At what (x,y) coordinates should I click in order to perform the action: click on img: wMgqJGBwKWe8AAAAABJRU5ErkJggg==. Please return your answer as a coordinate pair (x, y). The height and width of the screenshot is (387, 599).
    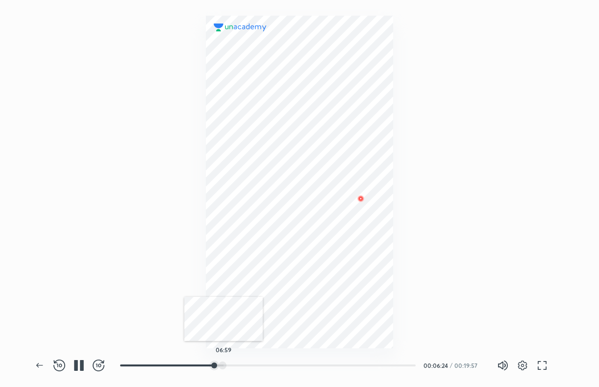
    Looking at the image, I should click on (361, 199).